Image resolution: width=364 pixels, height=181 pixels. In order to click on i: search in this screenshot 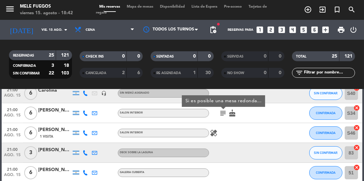, I will do `click(352, 10)`.